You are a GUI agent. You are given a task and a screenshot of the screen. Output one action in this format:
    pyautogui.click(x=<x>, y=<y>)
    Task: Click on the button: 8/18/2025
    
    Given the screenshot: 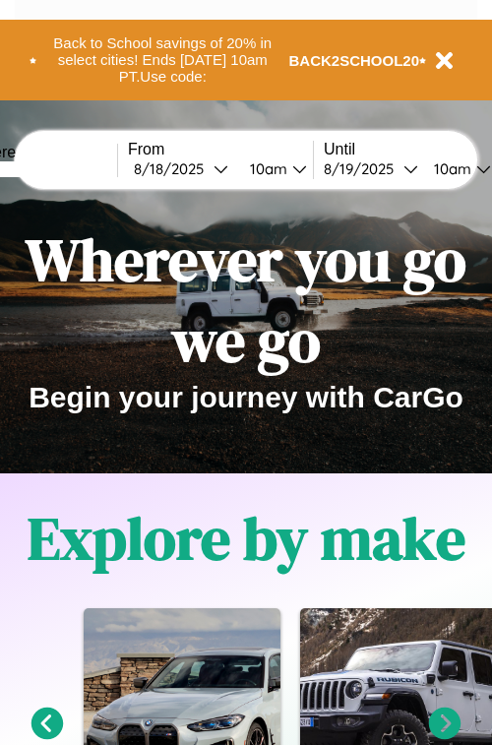 What is the action you would take?
    pyautogui.click(x=181, y=168)
    